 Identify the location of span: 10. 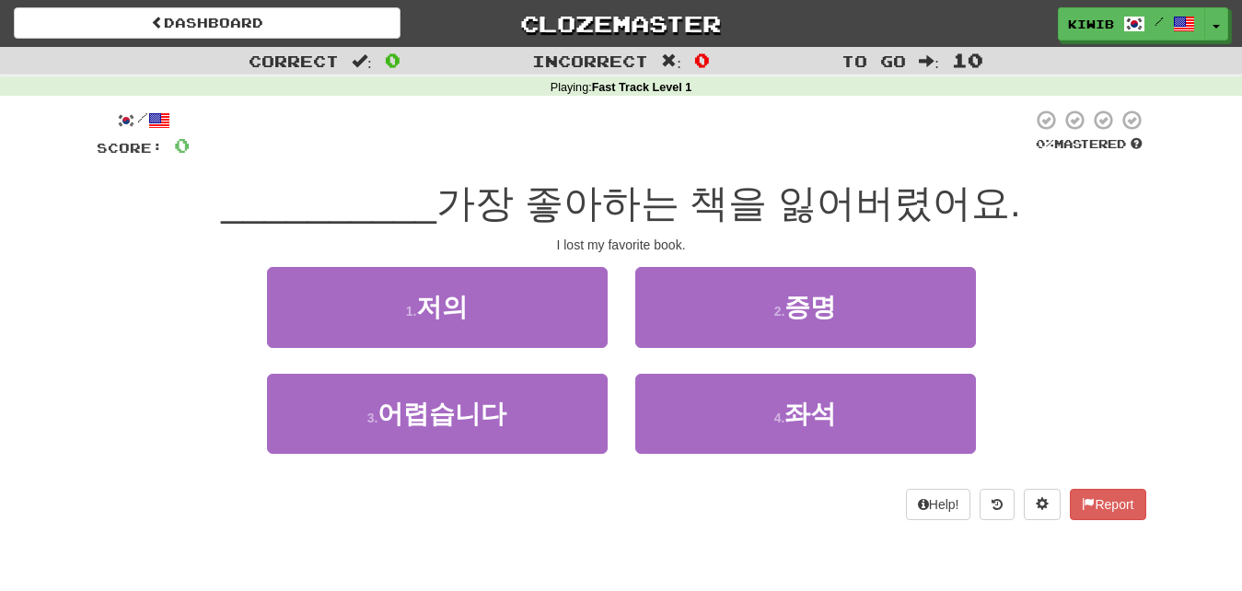
(968, 60).